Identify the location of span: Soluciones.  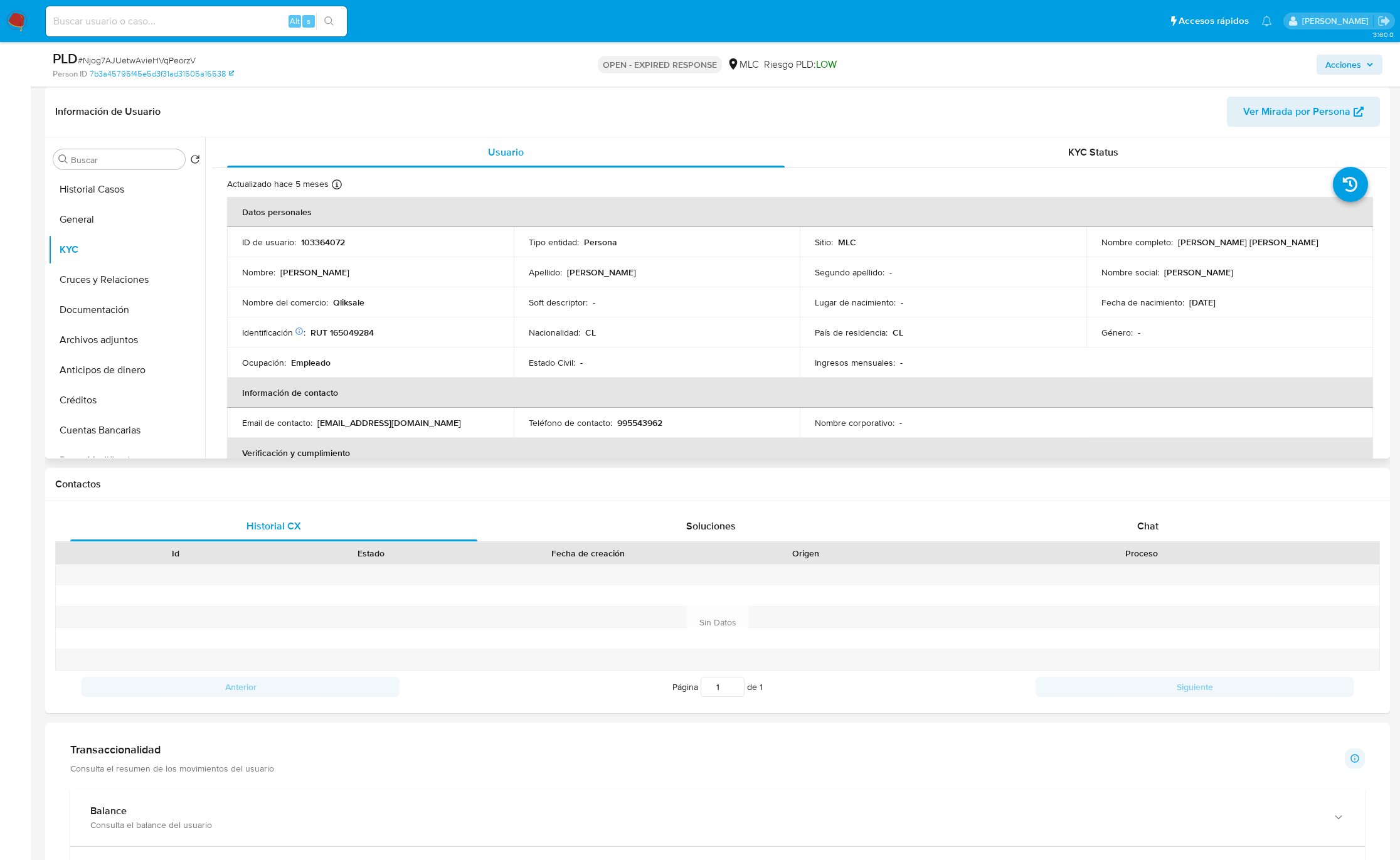
(710, 525).